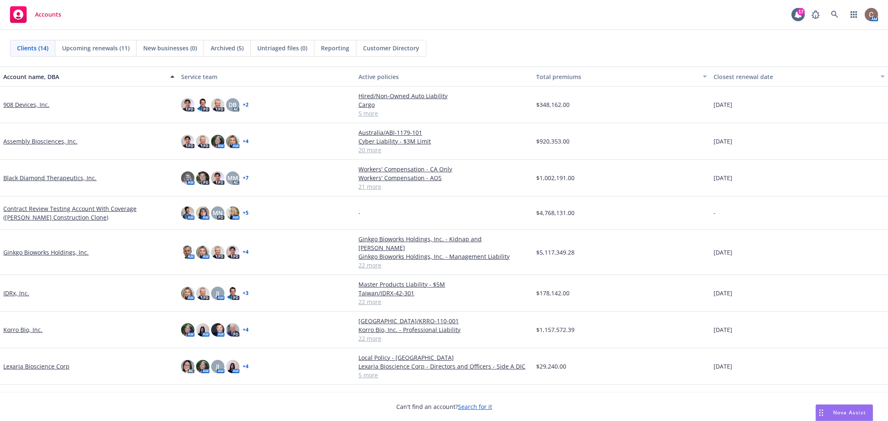 The height and width of the screenshot is (421, 888). I want to click on span: Can't find an account?, so click(444, 407).